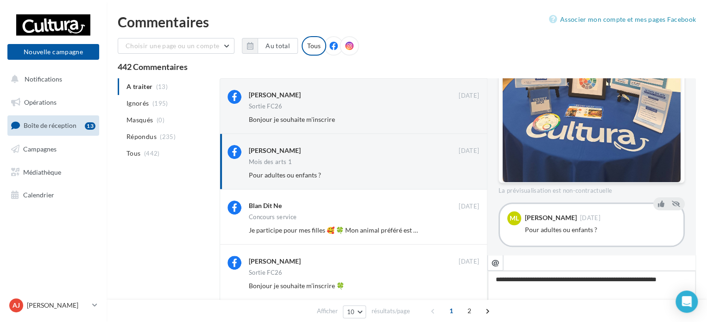 The width and height of the screenshot is (707, 322). I want to click on span: Ignorés, so click(138, 103).